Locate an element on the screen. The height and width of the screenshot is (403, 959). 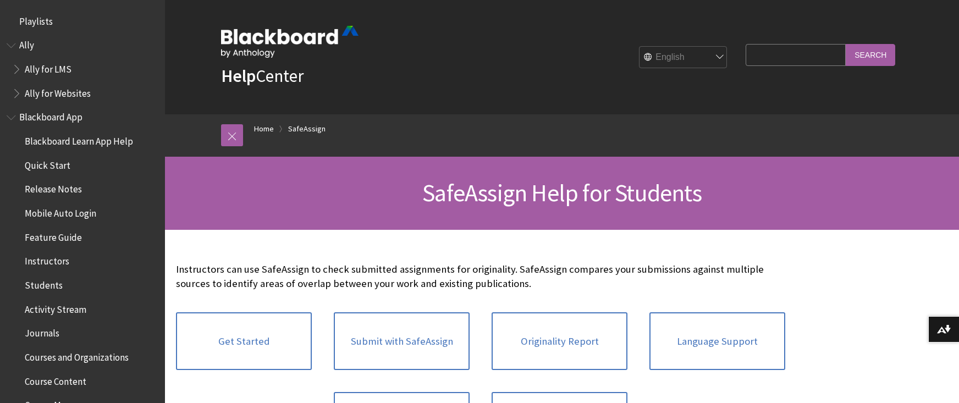
a: Get Started is located at coordinates (244, 341).